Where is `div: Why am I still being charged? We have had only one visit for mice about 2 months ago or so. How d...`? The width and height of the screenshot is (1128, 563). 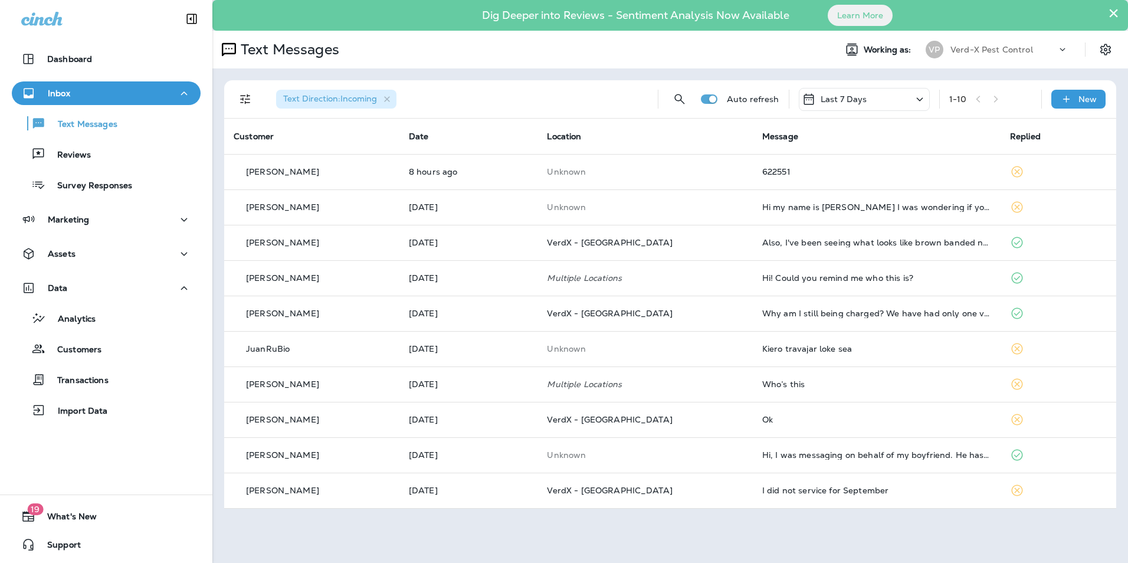 div: Why am I still being charged? We have had only one visit for mice about 2 months ago or so. How d... is located at coordinates (877, 313).